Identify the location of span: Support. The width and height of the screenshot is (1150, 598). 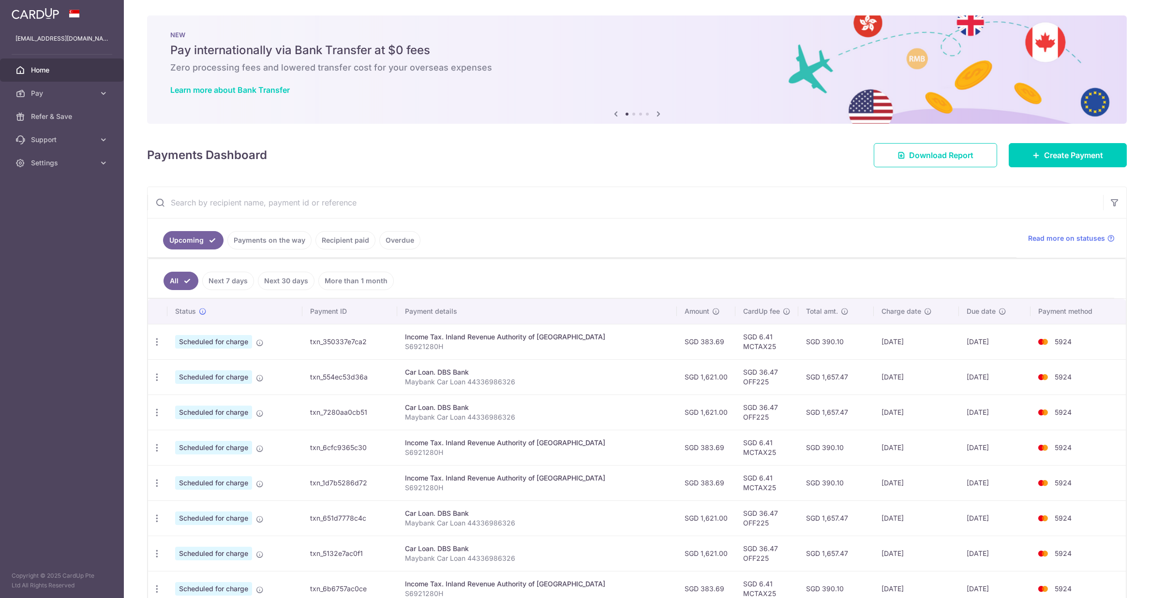
(63, 140).